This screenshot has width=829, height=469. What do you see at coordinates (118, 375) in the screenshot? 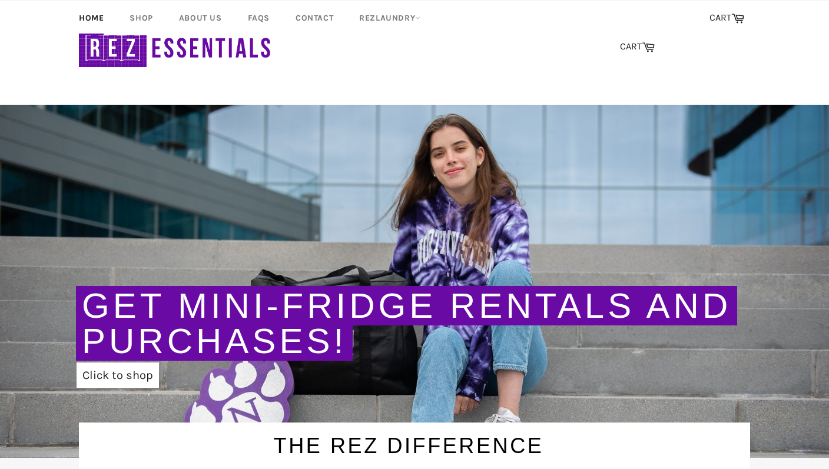
I see `a: Click to shop` at bounding box center [118, 375].